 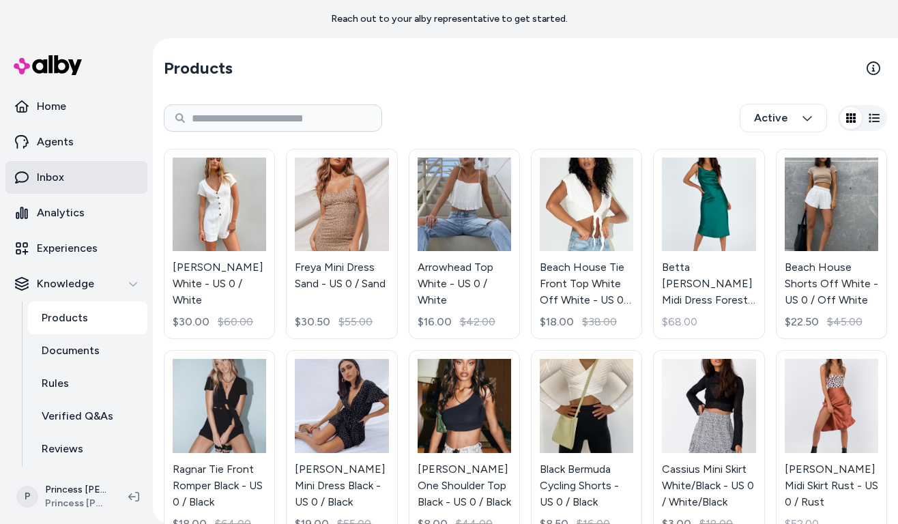 What do you see at coordinates (67, 248) in the screenshot?
I see `p: Experiences` at bounding box center [67, 248].